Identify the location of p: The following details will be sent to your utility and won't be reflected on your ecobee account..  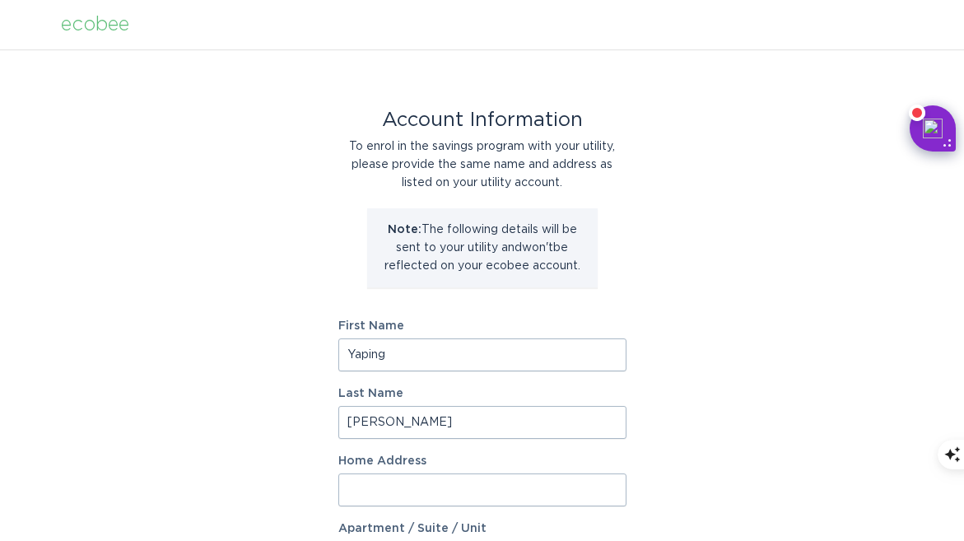
(482, 248).